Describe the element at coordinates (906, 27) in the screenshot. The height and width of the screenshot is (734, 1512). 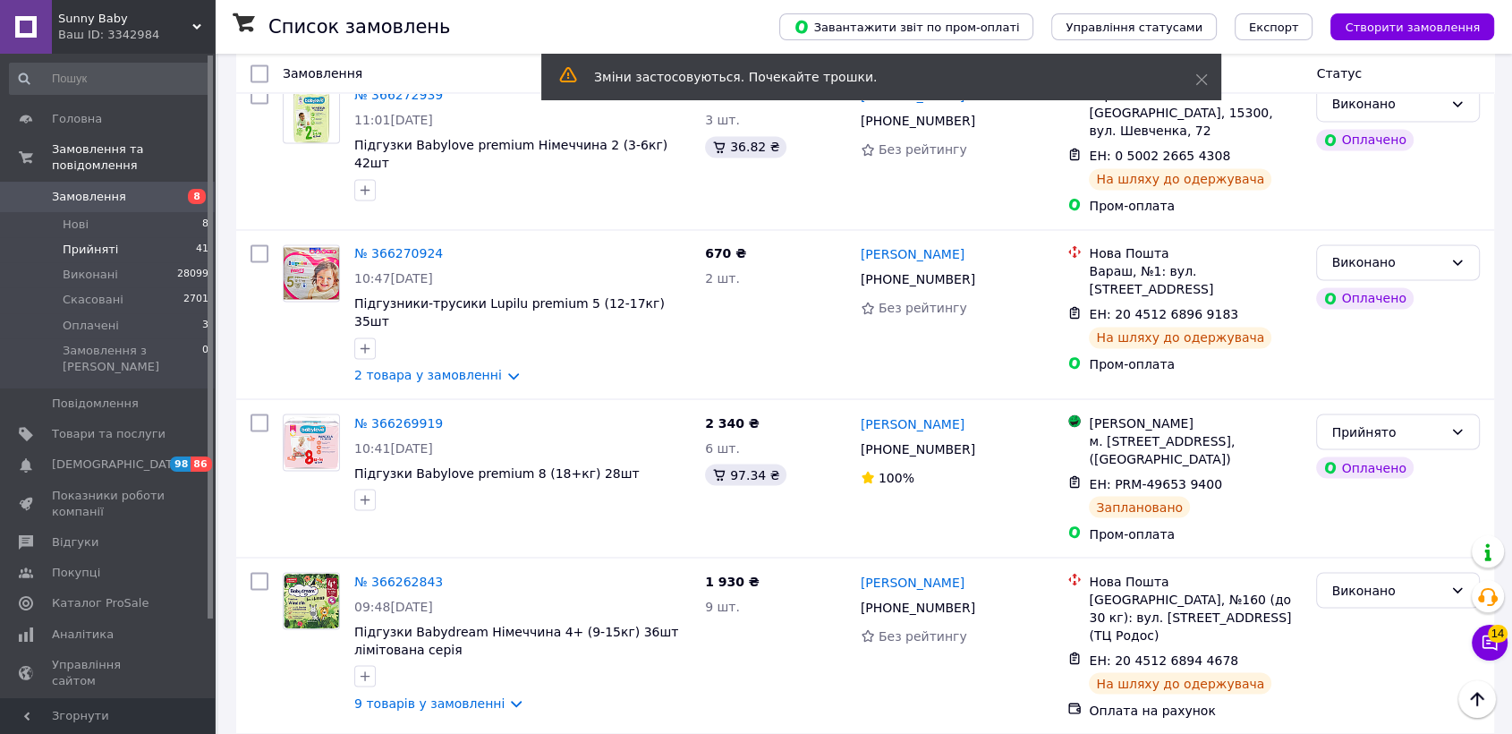
I see `span: Завантажити звіт по пром-оплаті` at that location.